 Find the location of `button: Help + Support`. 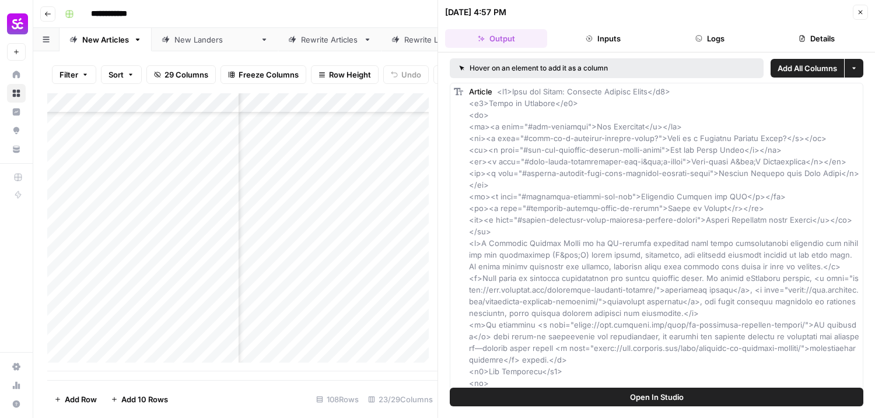

button: Help + Support is located at coordinates (16, 404).